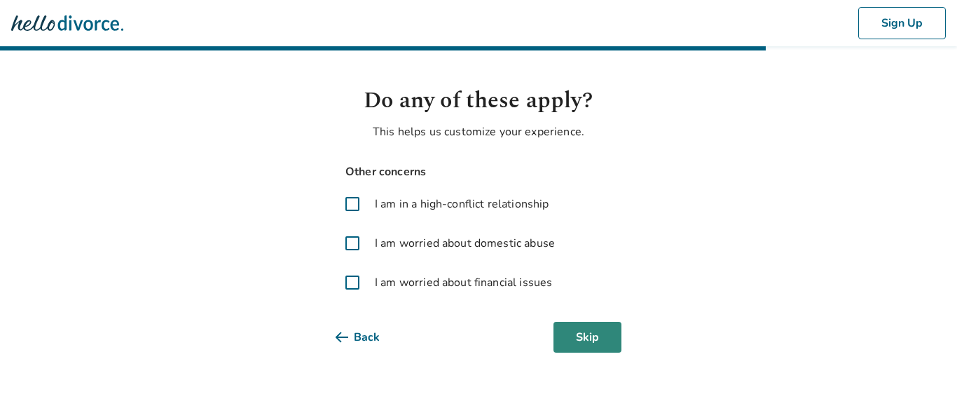 The height and width of the screenshot is (420, 957). I want to click on button: Back, so click(369, 337).